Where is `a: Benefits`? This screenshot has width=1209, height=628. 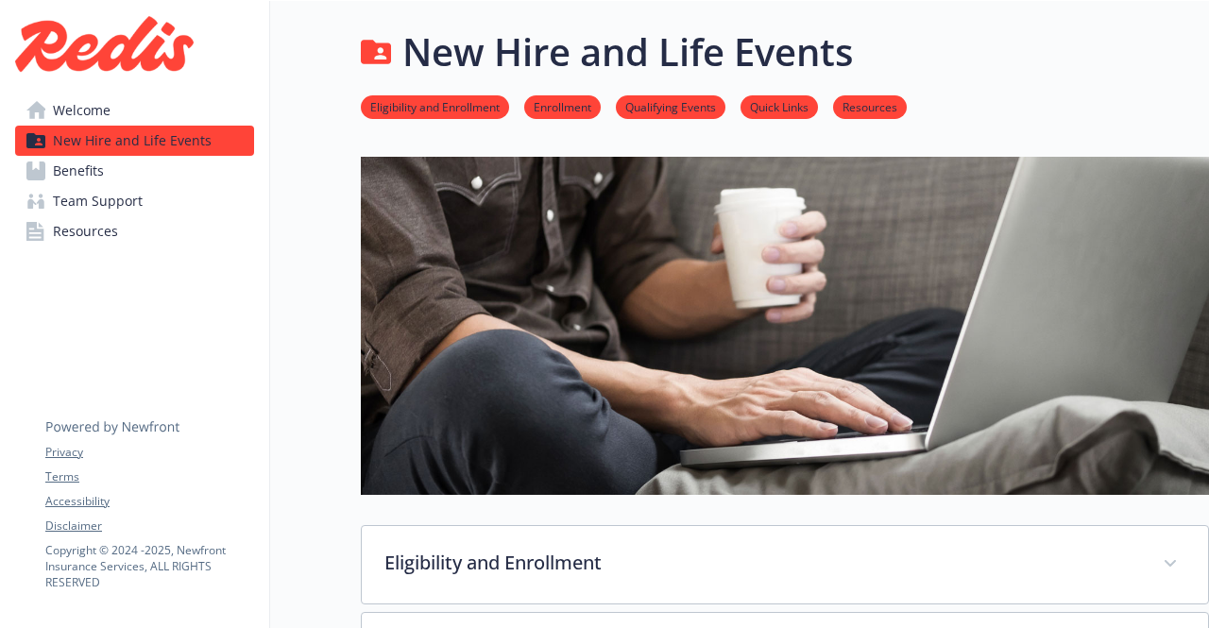
a: Benefits is located at coordinates (134, 171).